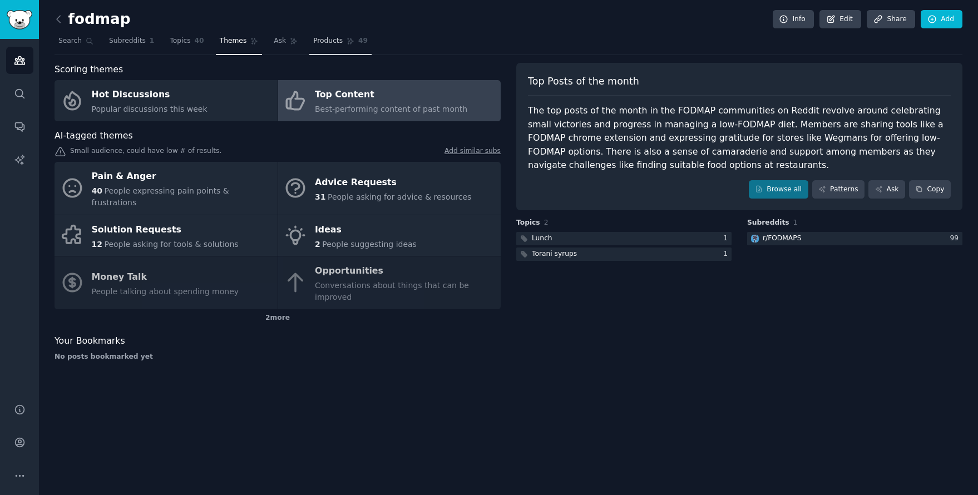 The height and width of the screenshot is (495, 978). What do you see at coordinates (623, 239) in the screenshot?
I see `a: Lunch1` at bounding box center [623, 239].